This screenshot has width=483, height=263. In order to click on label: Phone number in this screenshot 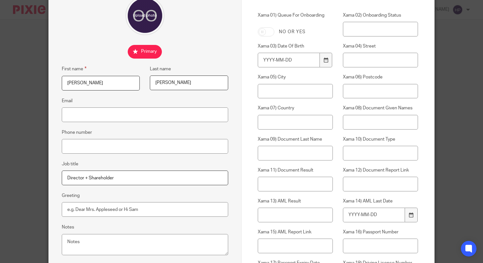, I will do `click(77, 132)`.